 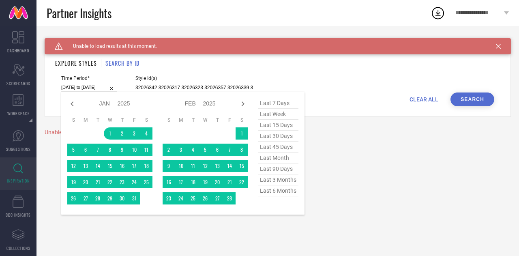 I want to click on span: Time Period*, so click(x=89, y=78).